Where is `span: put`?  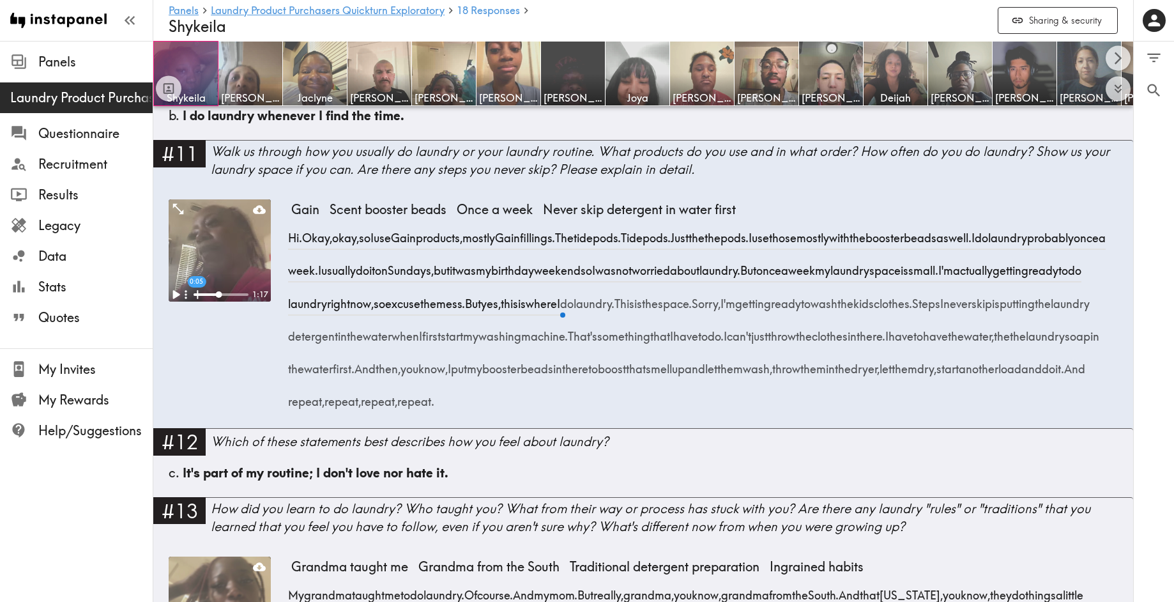 span: put is located at coordinates (459, 364).